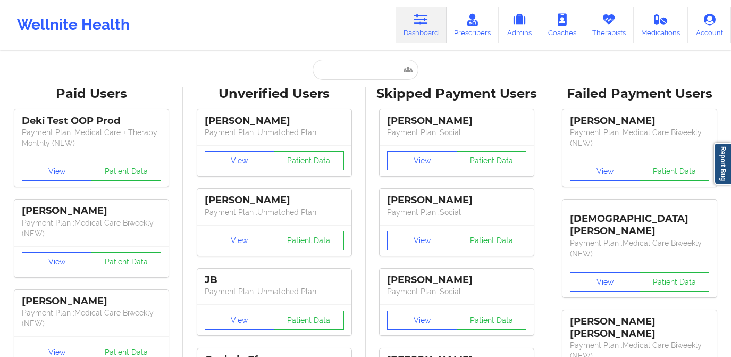 Image resolution: width=731 pixels, height=357 pixels. I want to click on a: Account, so click(709, 25).